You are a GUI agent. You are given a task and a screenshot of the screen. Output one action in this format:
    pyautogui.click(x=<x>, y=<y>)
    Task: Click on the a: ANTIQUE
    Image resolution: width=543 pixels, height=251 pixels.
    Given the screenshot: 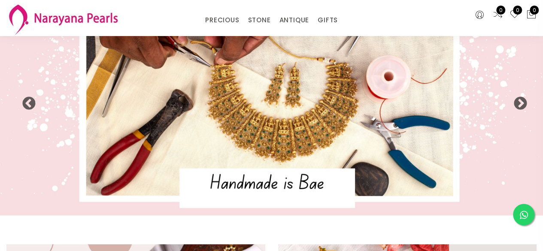 What is the action you would take?
    pyautogui.click(x=294, y=20)
    